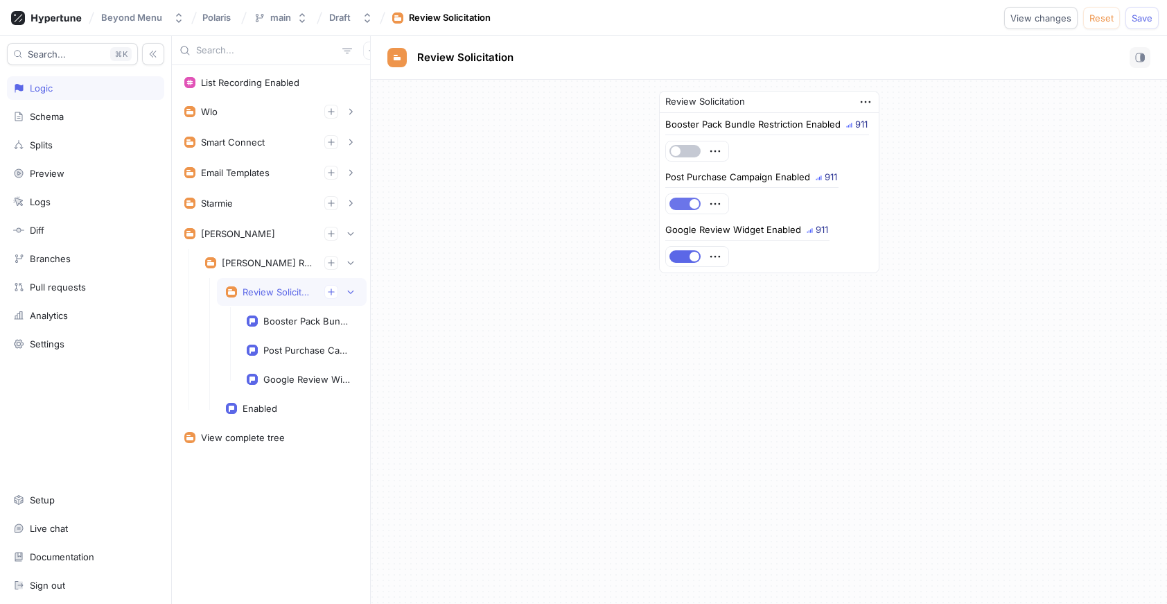  I want to click on div: View complete tree, so click(243, 437).